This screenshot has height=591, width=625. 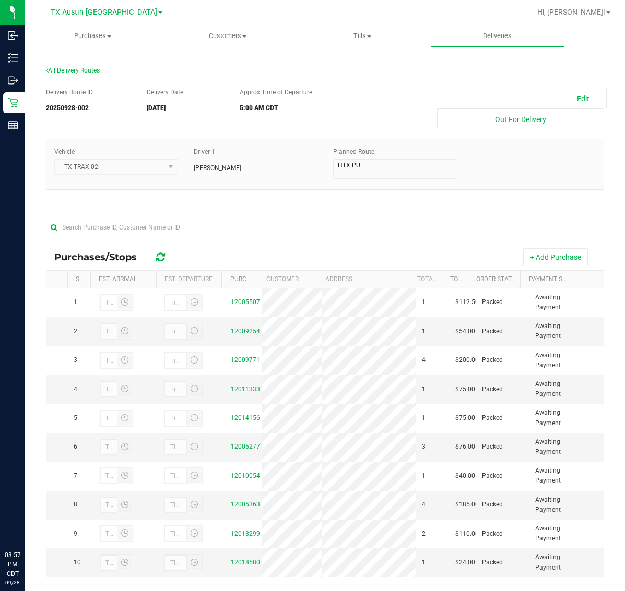 What do you see at coordinates (555, 257) in the screenshot?
I see `button: + Add Purchase` at bounding box center [555, 257].